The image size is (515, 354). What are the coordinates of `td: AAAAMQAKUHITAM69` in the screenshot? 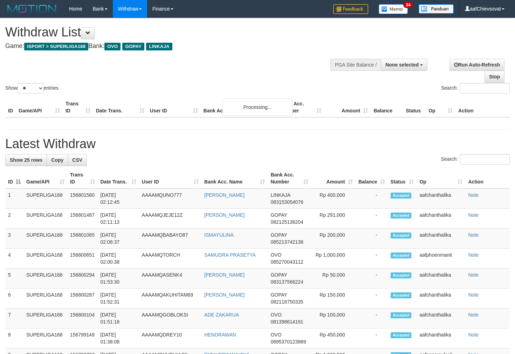 It's located at (170, 298).